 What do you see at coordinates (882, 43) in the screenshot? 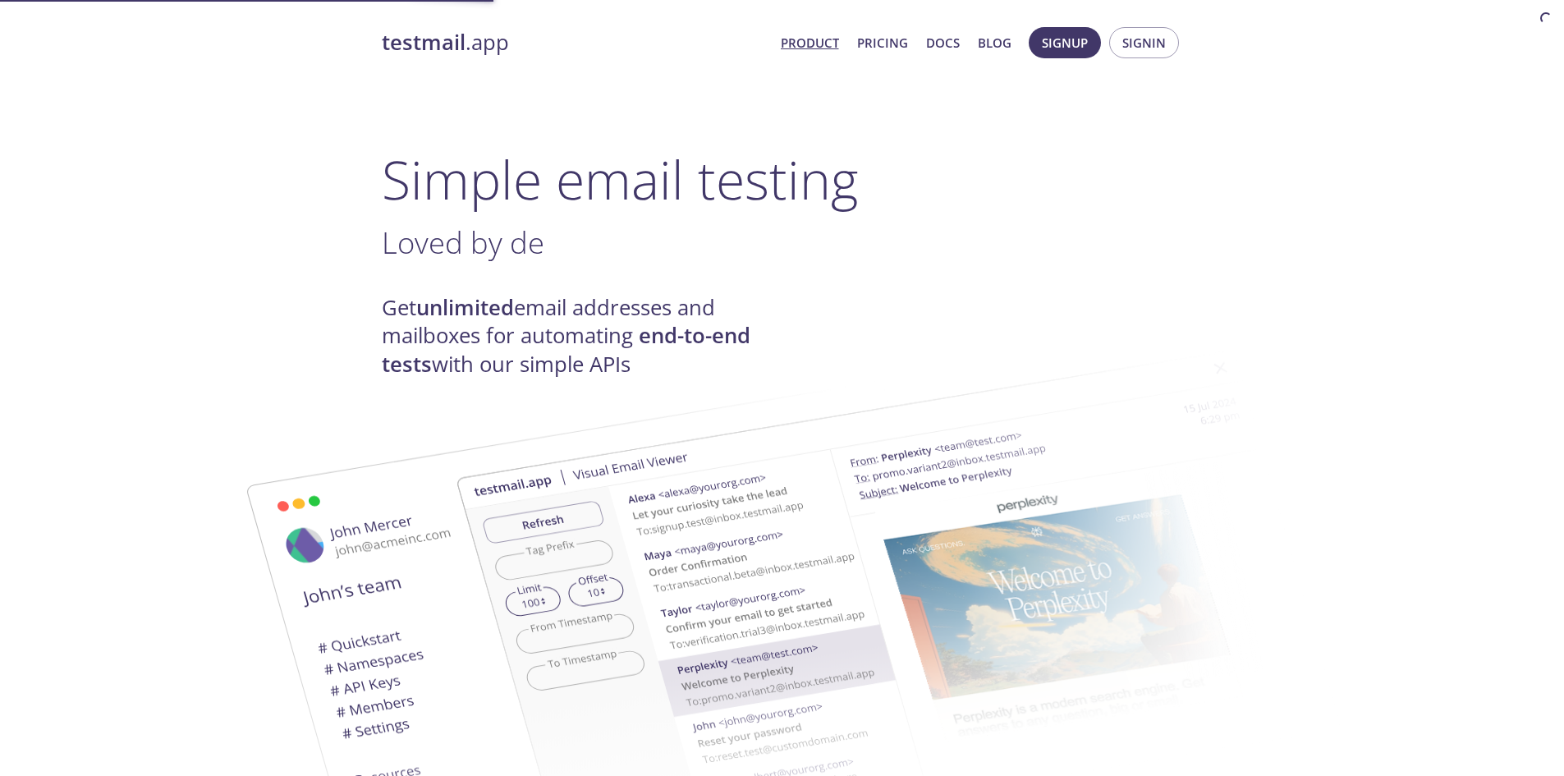
I see `a: Pricing` at bounding box center [882, 43].